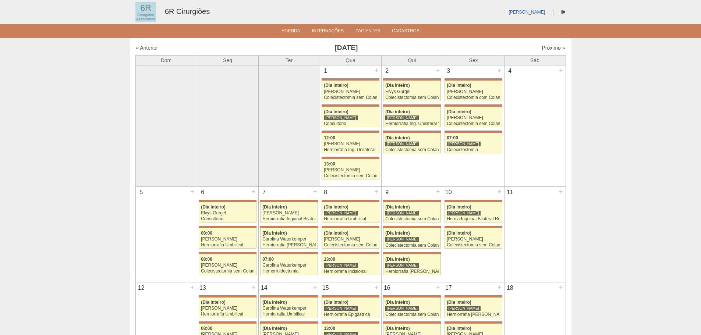  I want to click on div: 3, so click(449, 71).